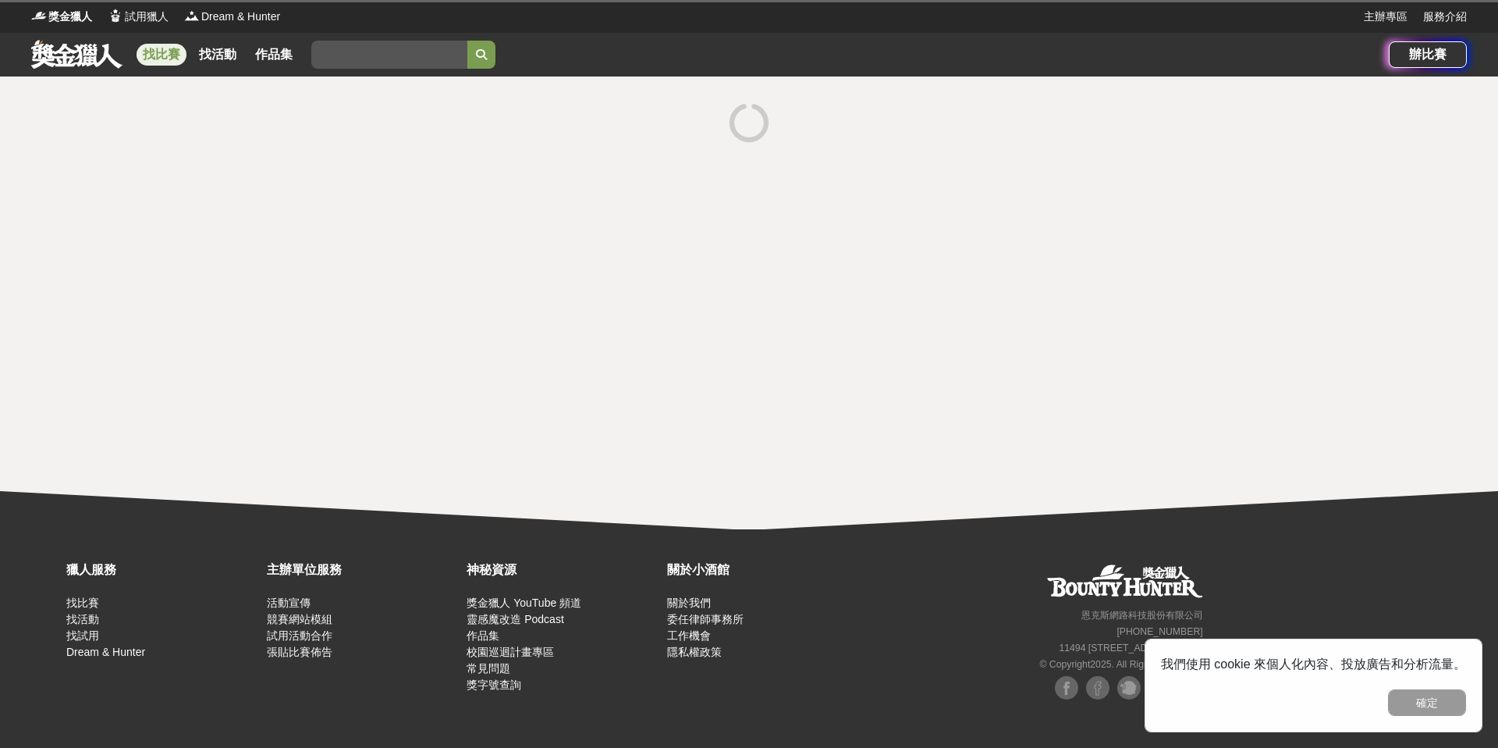 This screenshot has width=1498, height=748. I want to click on div: 神秘資源, so click(563, 570).